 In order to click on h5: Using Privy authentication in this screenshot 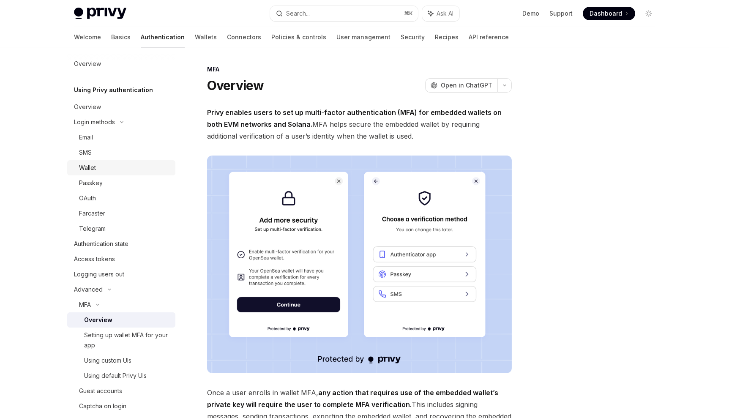, I will do `click(113, 90)`.